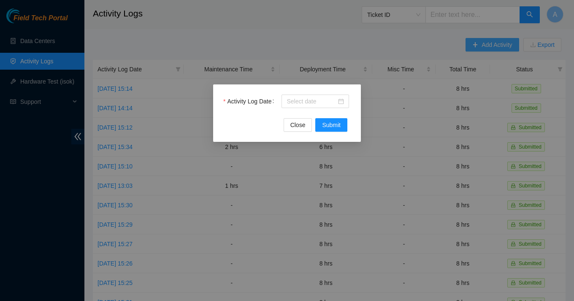 This screenshot has width=574, height=301. What do you see at coordinates (298, 125) in the screenshot?
I see `span: Close` at bounding box center [298, 125].